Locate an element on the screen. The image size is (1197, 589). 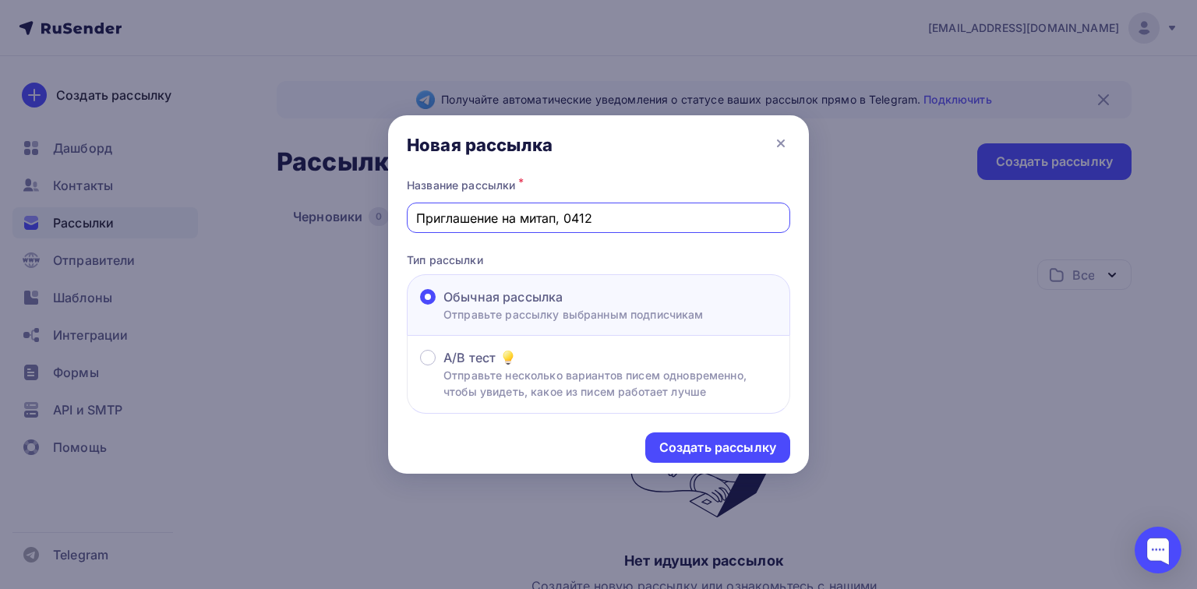
span: A/B тест is located at coordinates (469, 358).